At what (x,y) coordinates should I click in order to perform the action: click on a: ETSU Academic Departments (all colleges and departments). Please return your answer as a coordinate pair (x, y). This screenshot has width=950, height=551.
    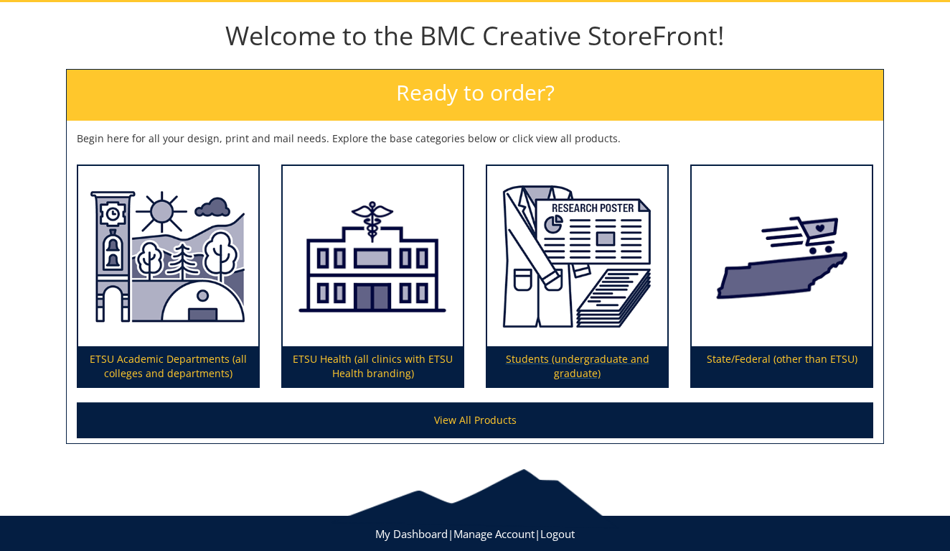
    Looking at the image, I should click on (168, 276).